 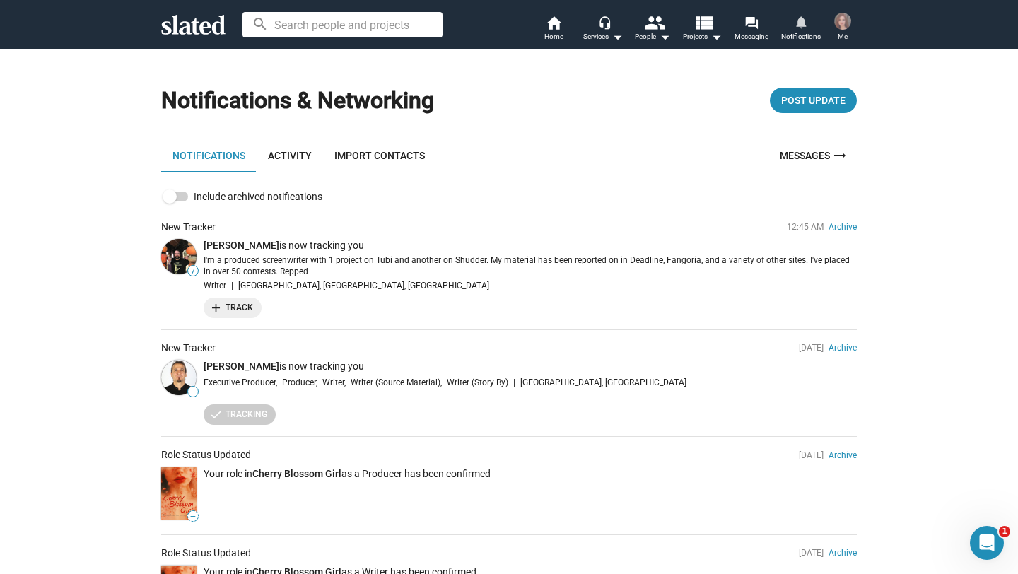 What do you see at coordinates (801, 37) in the screenshot?
I see `span: Notifications` at bounding box center [801, 37].